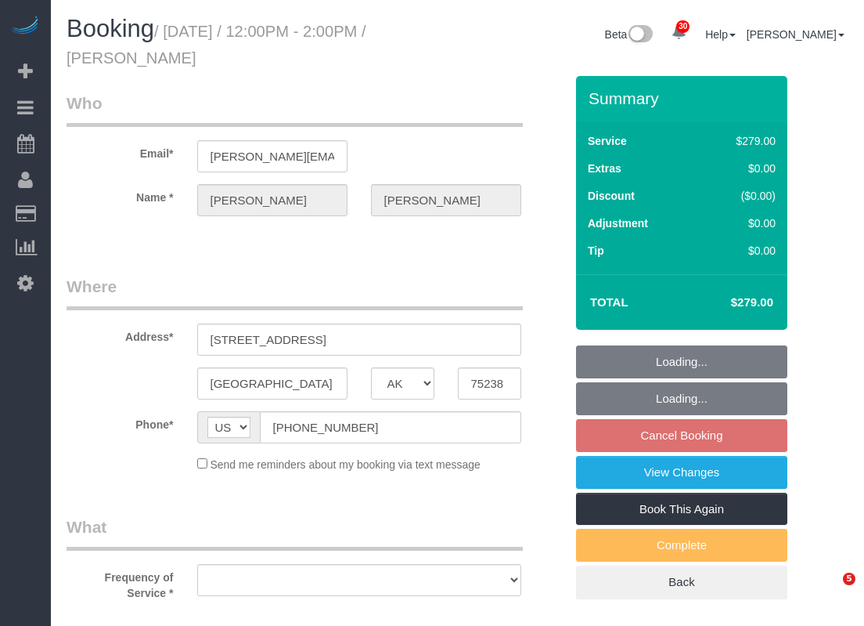  I want to click on input: Last Name*, so click(446, 200).